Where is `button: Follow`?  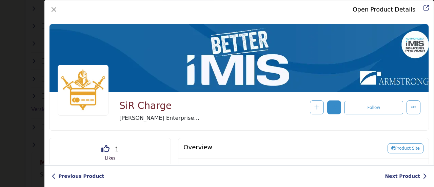 button: Follow is located at coordinates (374, 108).